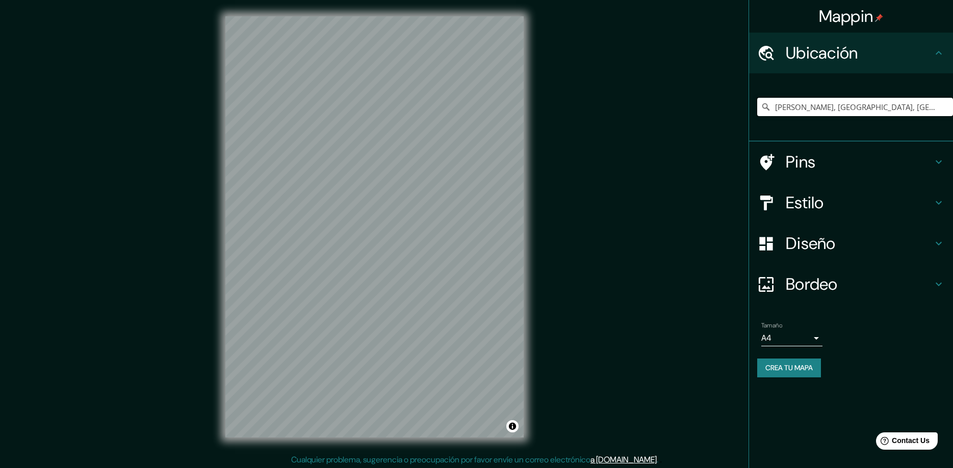  I want to click on label: Tamaño, so click(771, 326).